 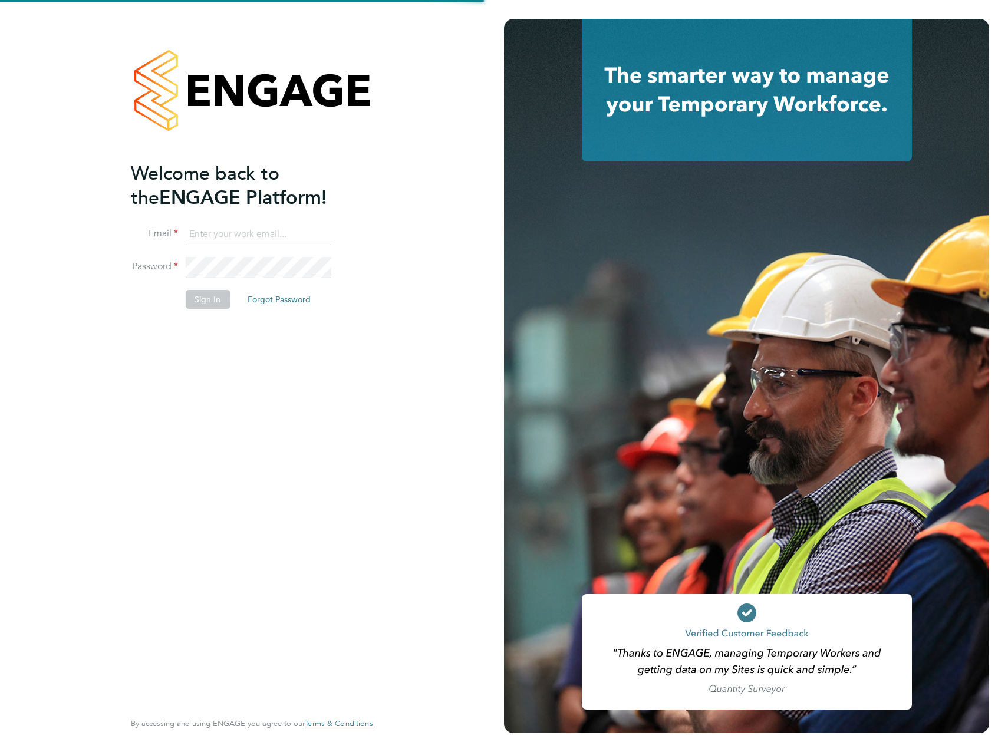 I want to click on label: Email, so click(x=154, y=233).